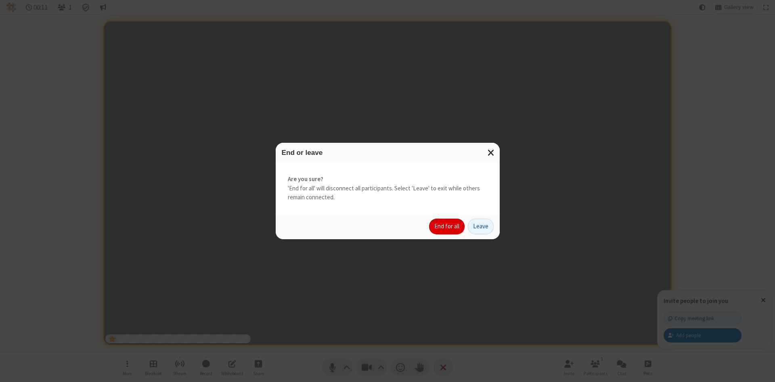 Image resolution: width=775 pixels, height=382 pixels. Describe the element at coordinates (491, 153) in the screenshot. I see `button: Close modal` at that location.